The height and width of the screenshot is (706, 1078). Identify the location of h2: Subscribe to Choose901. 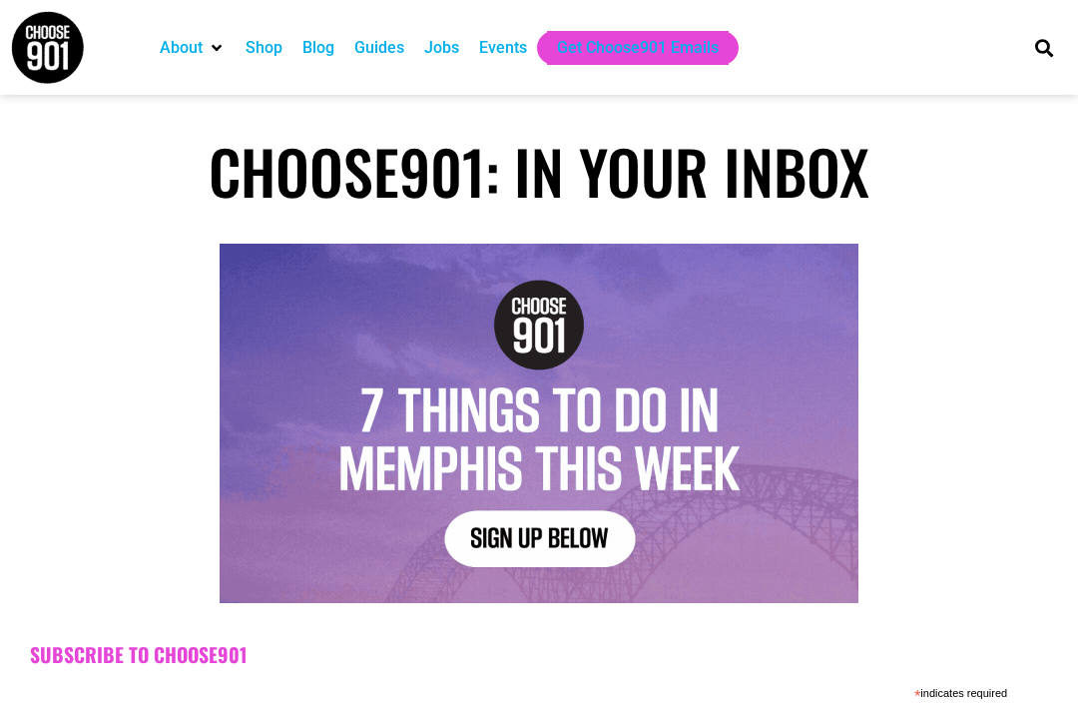
(539, 655).